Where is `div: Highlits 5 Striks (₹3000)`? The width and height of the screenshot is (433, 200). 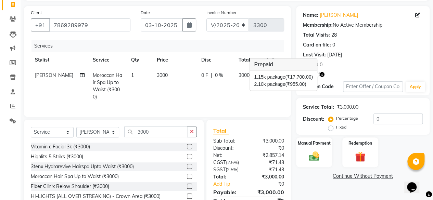 div: Highlits 5 Striks (₹3000) is located at coordinates (57, 157).